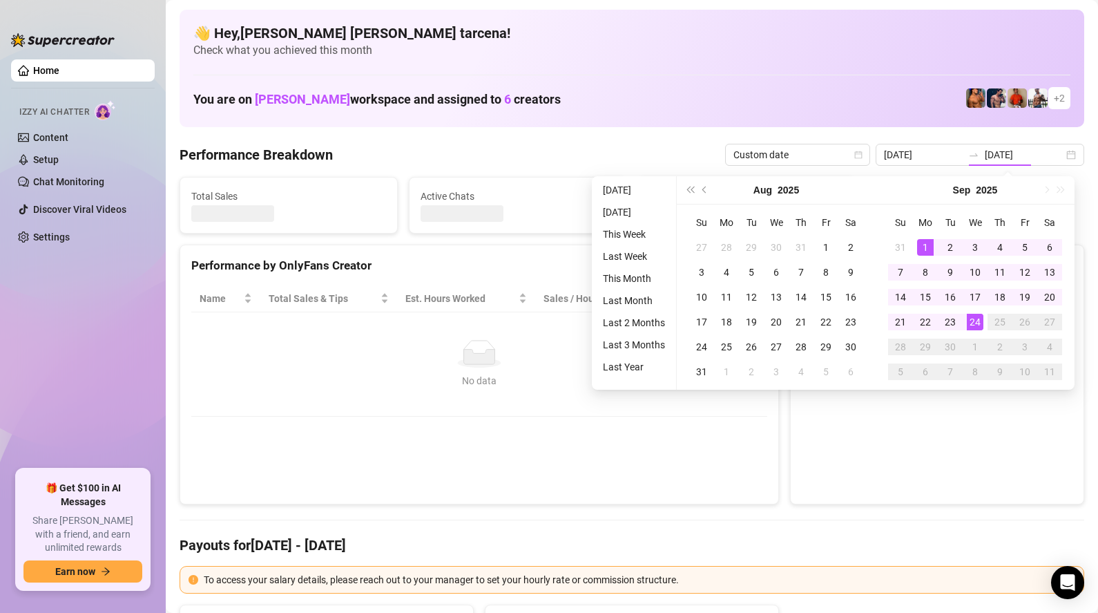 This screenshot has height=613, width=1098. Describe the element at coordinates (974, 155) in the screenshot. I see `span: swap-right` at that location.